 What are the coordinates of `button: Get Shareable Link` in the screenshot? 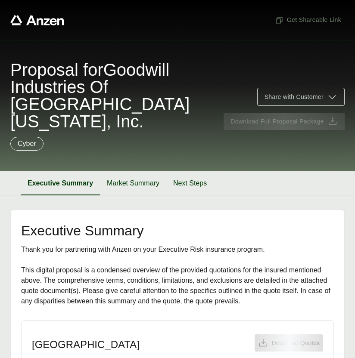 It's located at (308, 20).